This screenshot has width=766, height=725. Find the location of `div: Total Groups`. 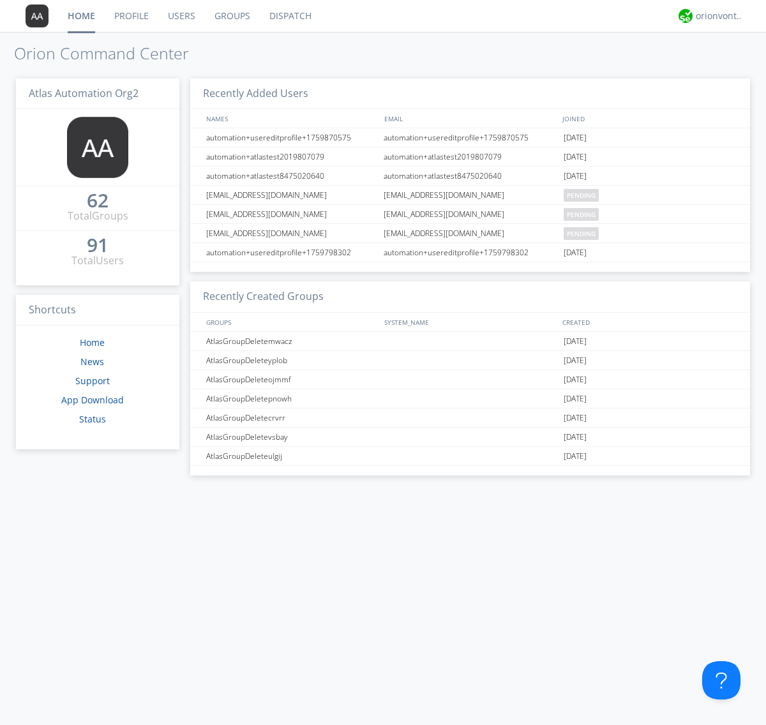

div: Total Groups is located at coordinates (98, 216).